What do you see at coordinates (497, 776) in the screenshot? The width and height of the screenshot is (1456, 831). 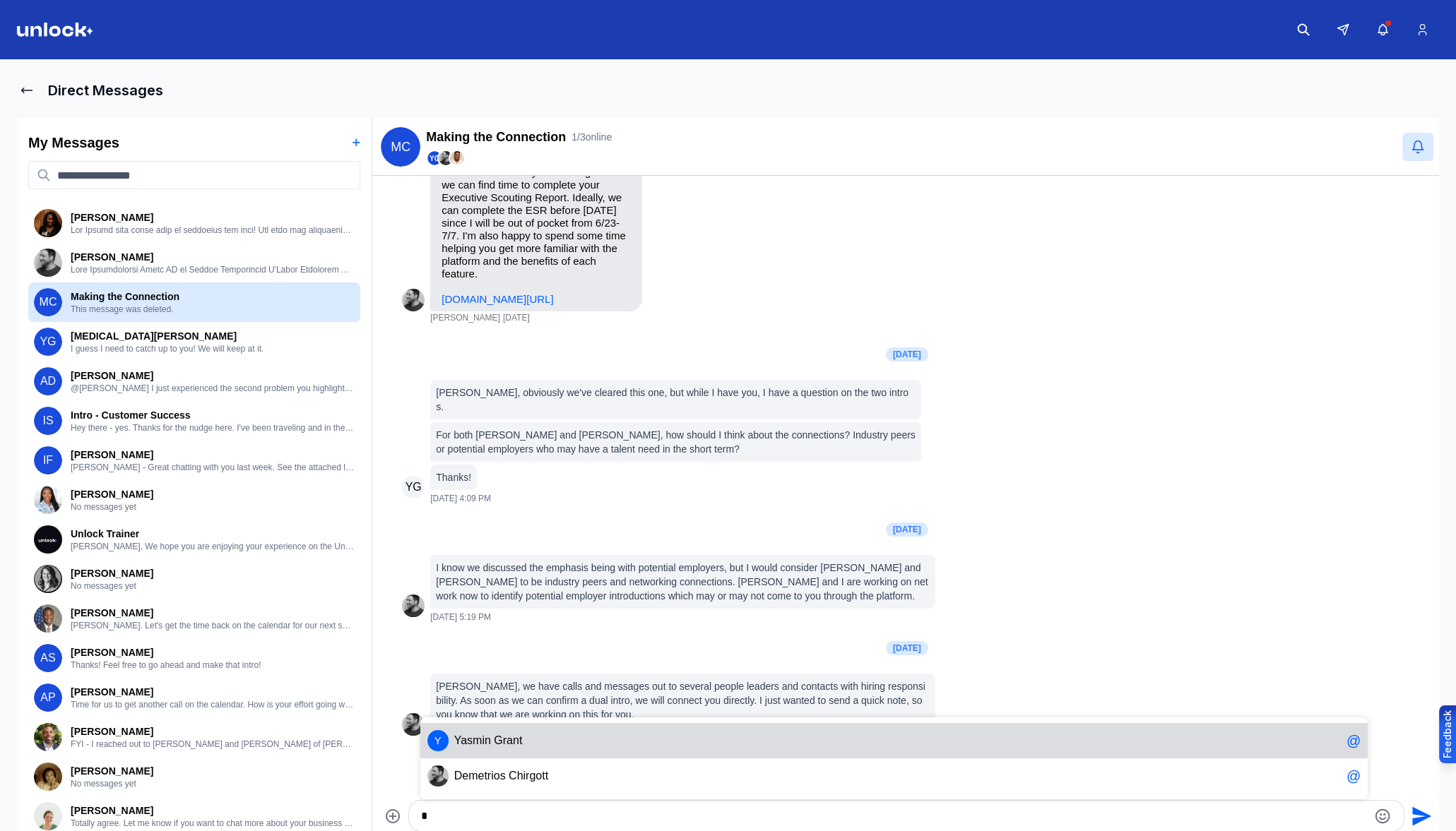 I see `span: o` at bounding box center [497, 776].